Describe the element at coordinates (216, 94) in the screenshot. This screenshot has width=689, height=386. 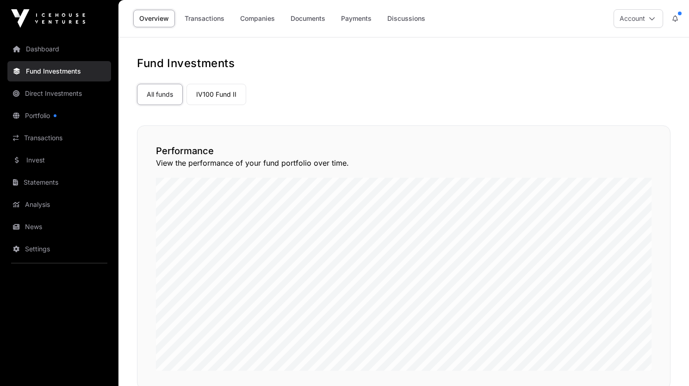
I see `a: IV100 Fund II` at that location.